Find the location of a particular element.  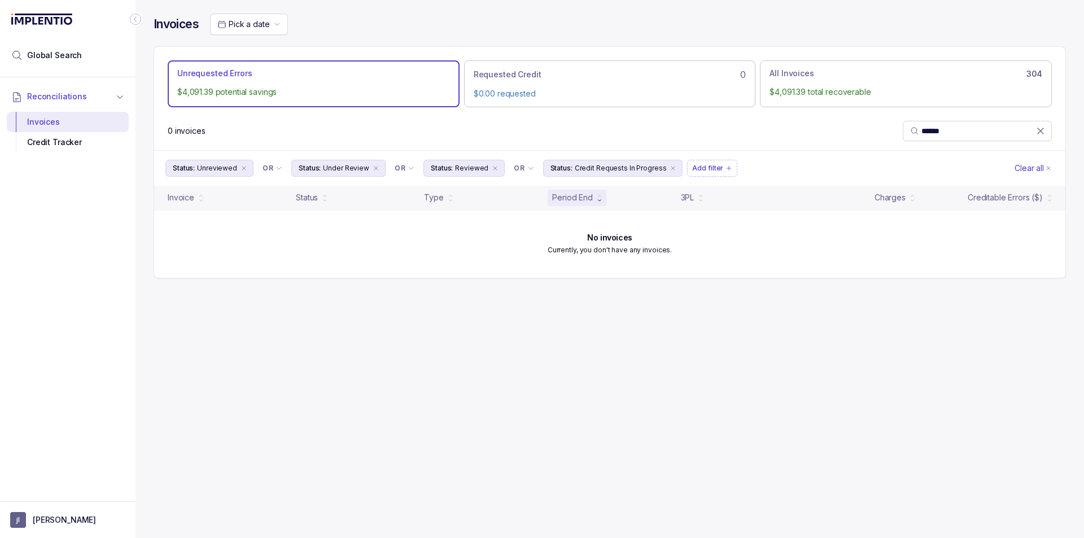

p: Reviewed is located at coordinates (472, 168).